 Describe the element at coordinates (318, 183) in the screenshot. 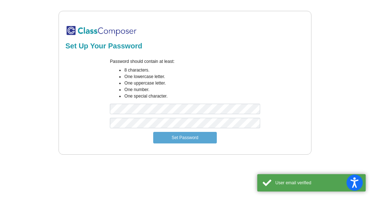

I see `div: User email verified` at that location.